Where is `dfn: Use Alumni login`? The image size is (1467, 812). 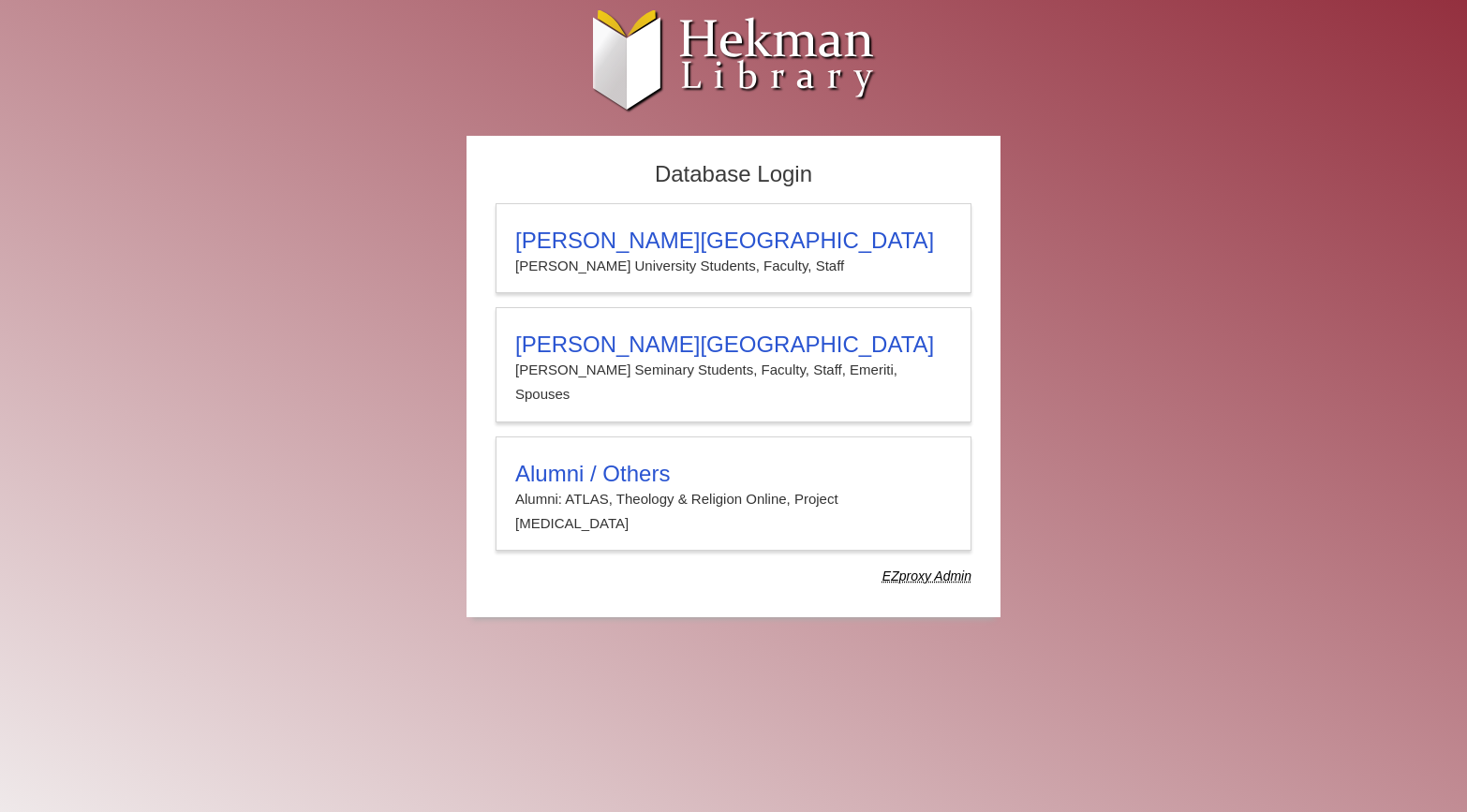 dfn: Use Alumni login is located at coordinates (927, 576).